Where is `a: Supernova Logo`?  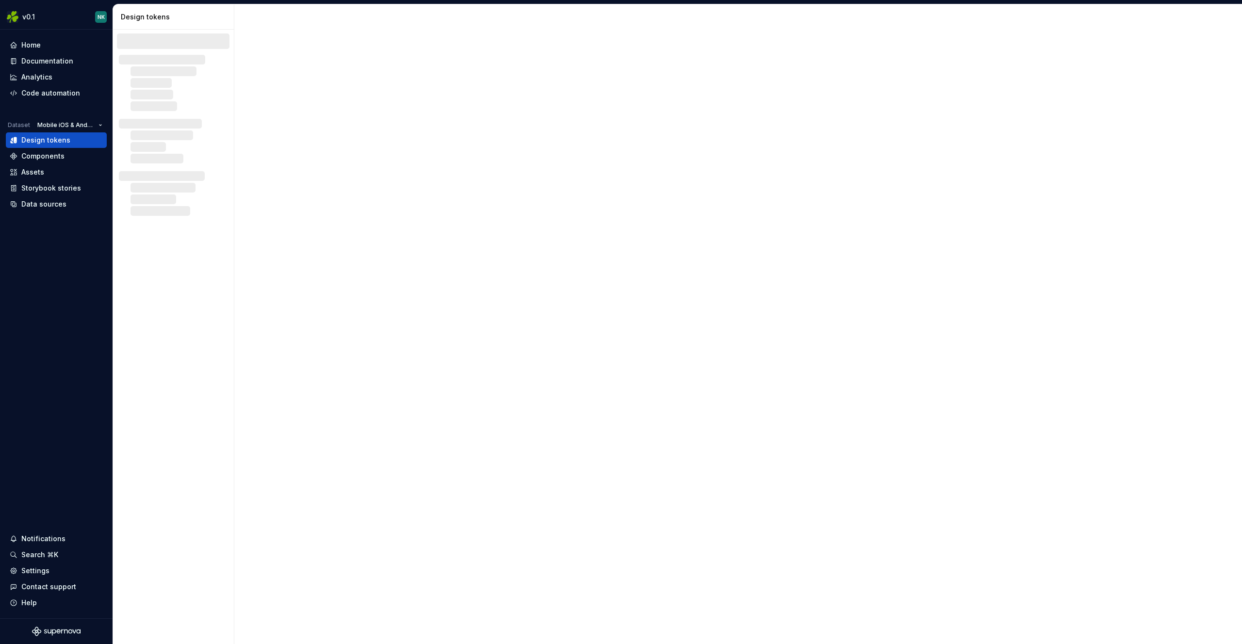 a: Supernova Logo is located at coordinates (56, 632).